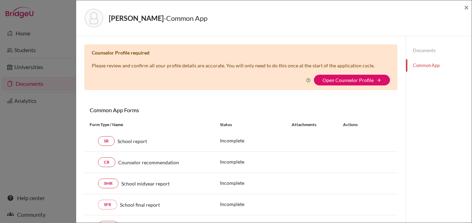 The height and width of the screenshot is (223, 472). Describe the element at coordinates (186, 18) in the screenshot. I see `span: - Common App` at that location.